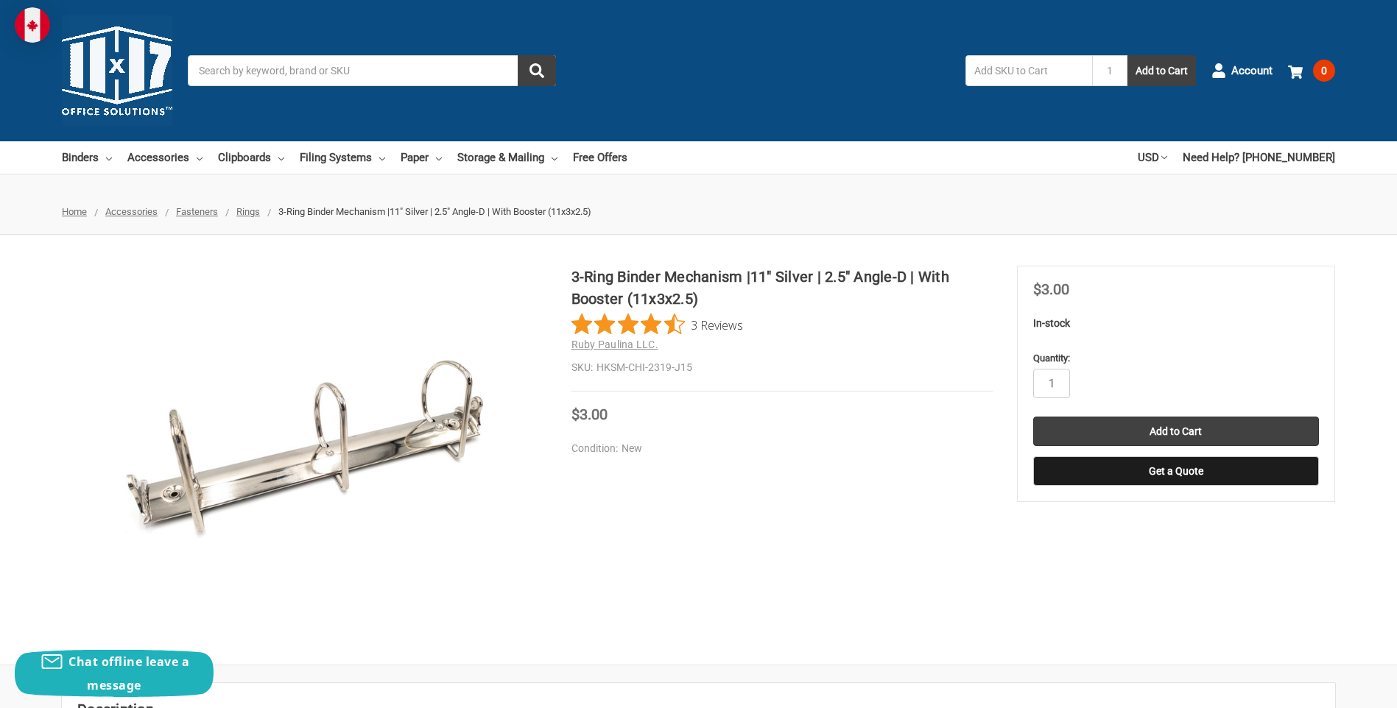 This screenshot has width=1397, height=708. What do you see at coordinates (615, 345) in the screenshot?
I see `span: Ruby Paulina LLC.` at bounding box center [615, 345].